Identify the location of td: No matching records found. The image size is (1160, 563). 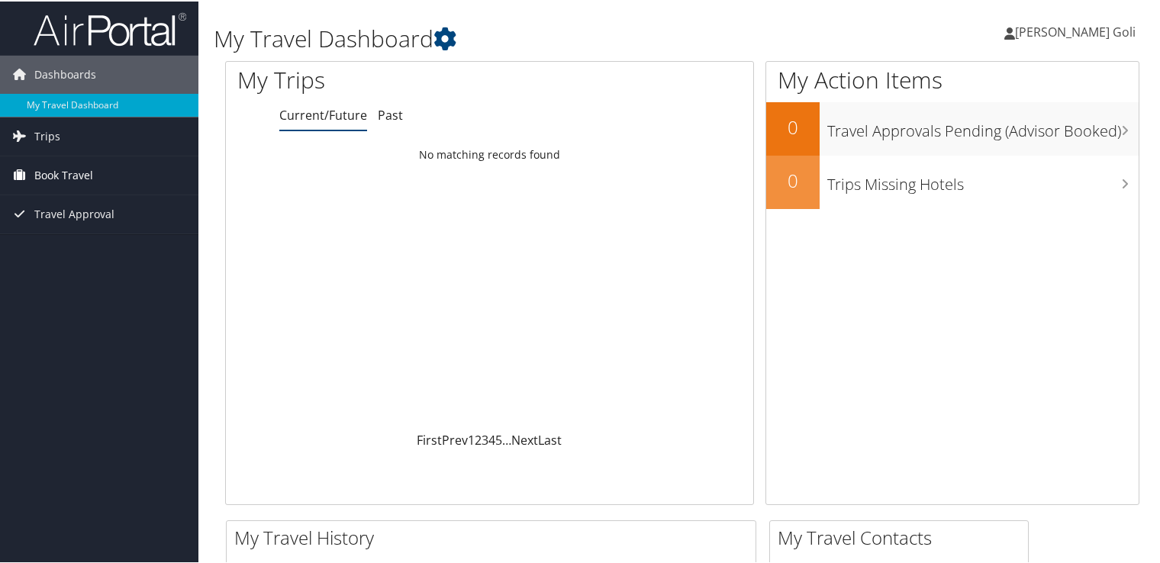
(489, 153).